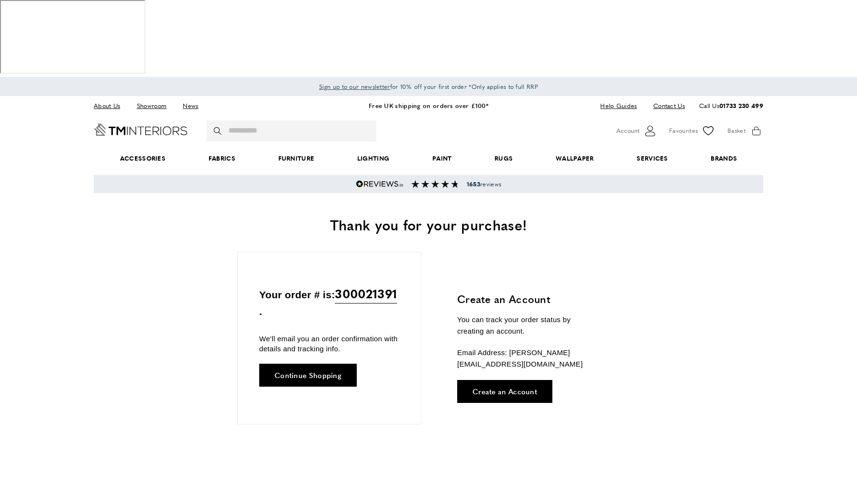 The height and width of the screenshot is (477, 857). What do you see at coordinates (665, 106) in the screenshot?
I see `a: Contact Us` at bounding box center [665, 106].